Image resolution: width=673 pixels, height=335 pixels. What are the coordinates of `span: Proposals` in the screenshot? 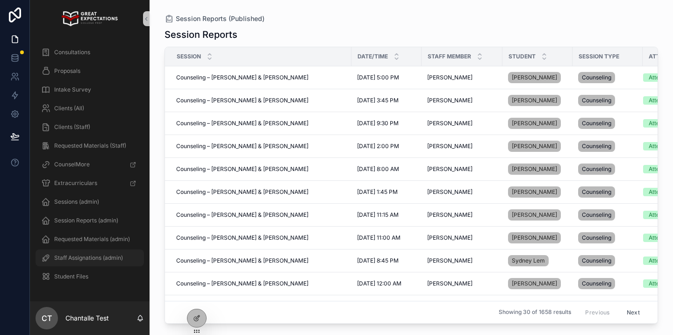 It's located at (67, 71).